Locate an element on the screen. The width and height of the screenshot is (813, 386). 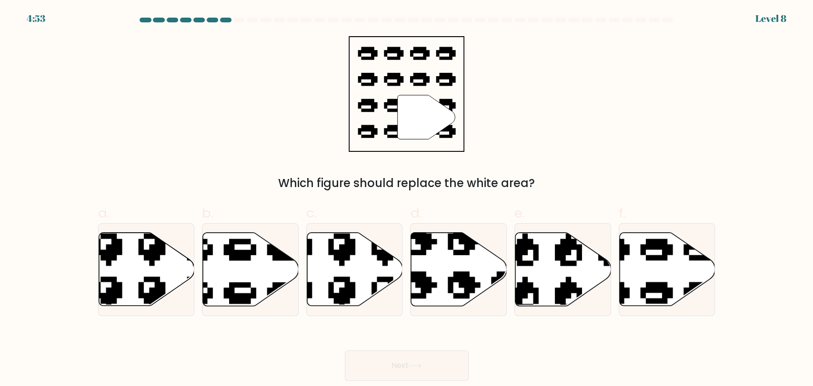
button: Next is located at coordinates (406, 366).